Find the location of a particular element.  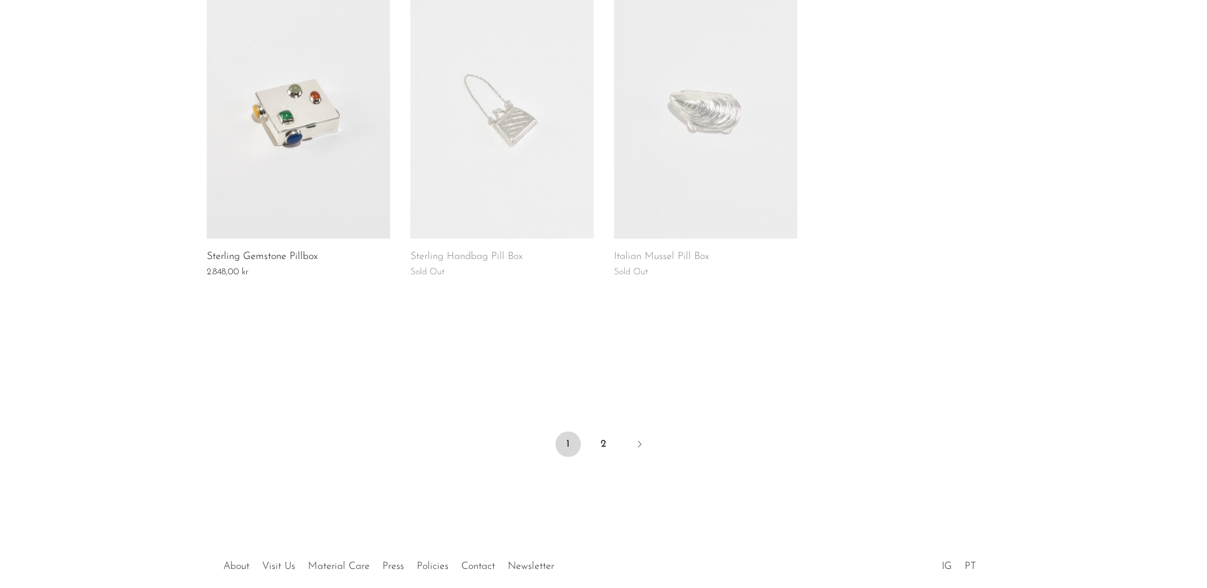

a: Material Care is located at coordinates (339, 567).